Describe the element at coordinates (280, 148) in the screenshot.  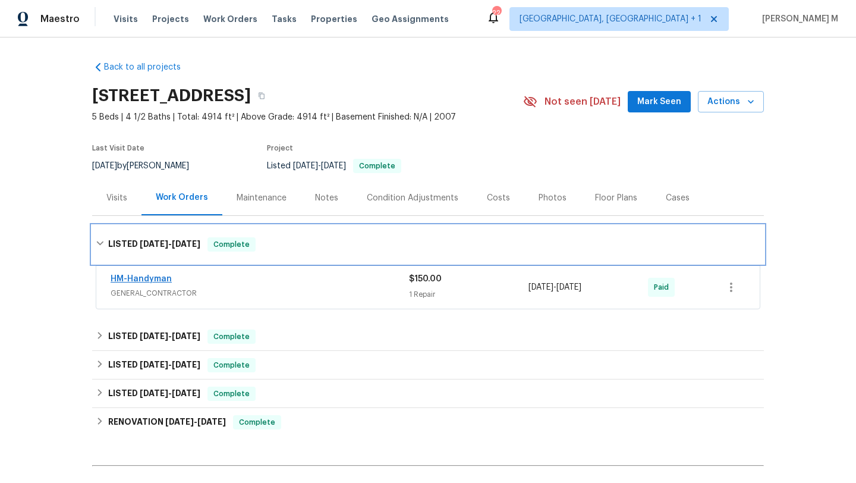
I see `span: Project` at that location.